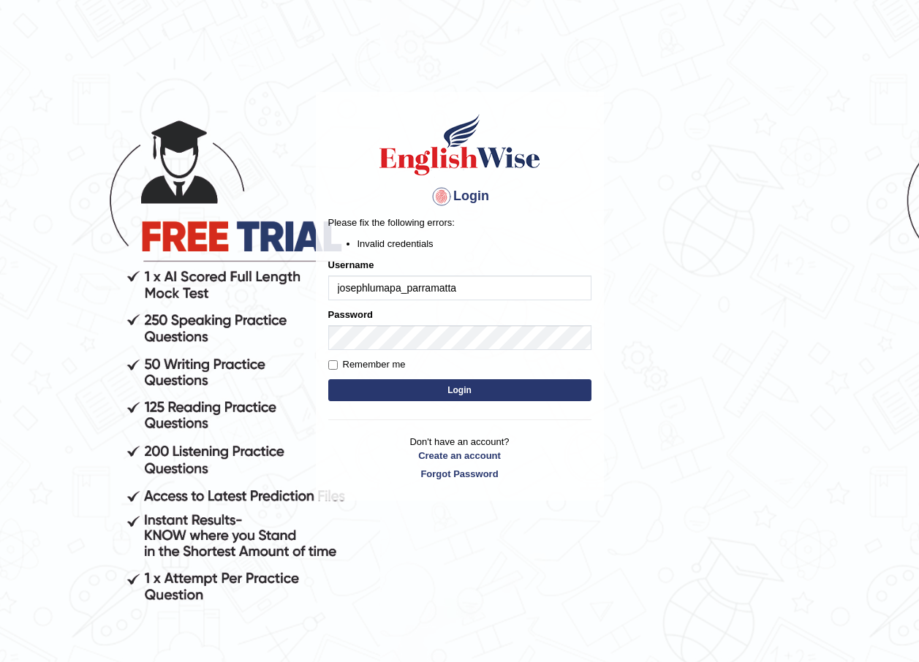 The width and height of the screenshot is (919, 662). I want to click on input: Remember me, so click(333, 365).